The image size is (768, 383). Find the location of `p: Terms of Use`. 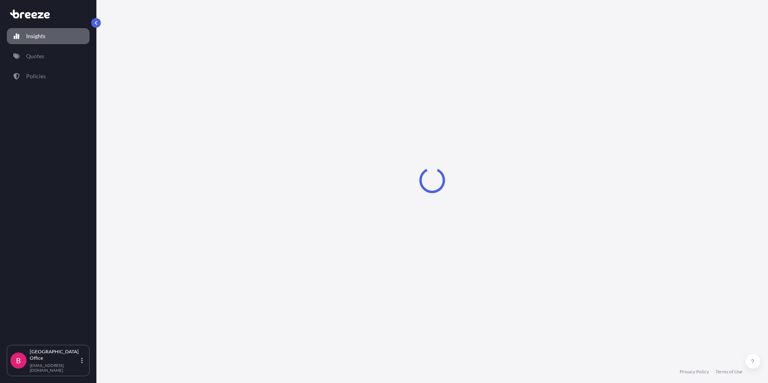

p: Terms of Use is located at coordinates (728, 372).